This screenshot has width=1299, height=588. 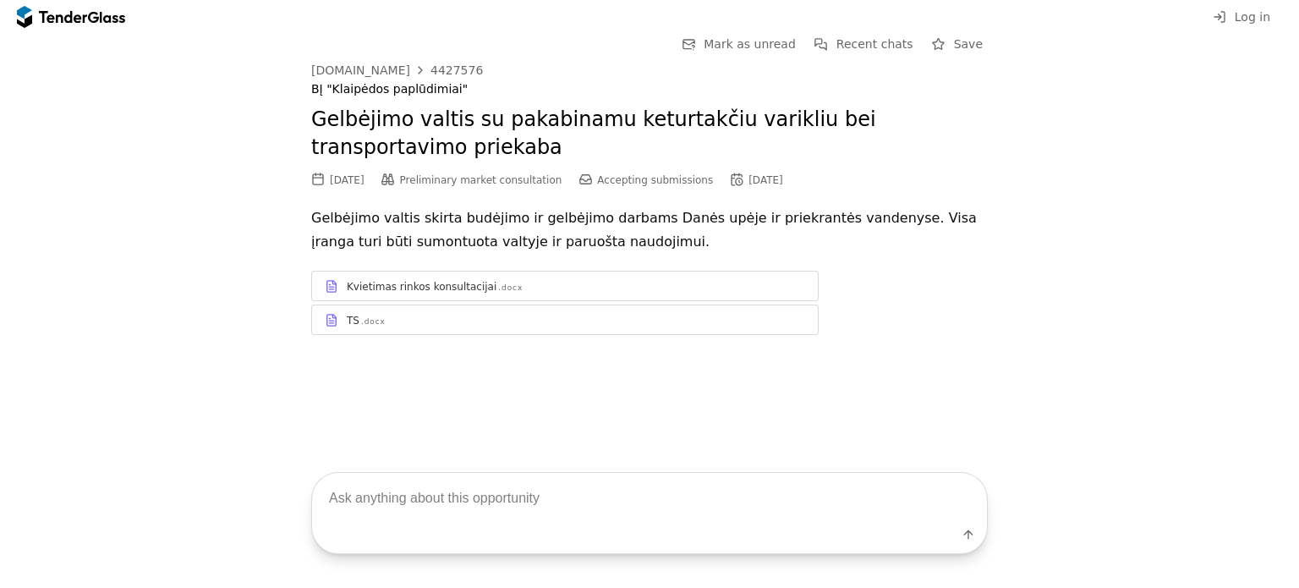 What do you see at coordinates (421, 287) in the screenshot?
I see `div: Kvietimas rinkos konsultacijai` at bounding box center [421, 287].